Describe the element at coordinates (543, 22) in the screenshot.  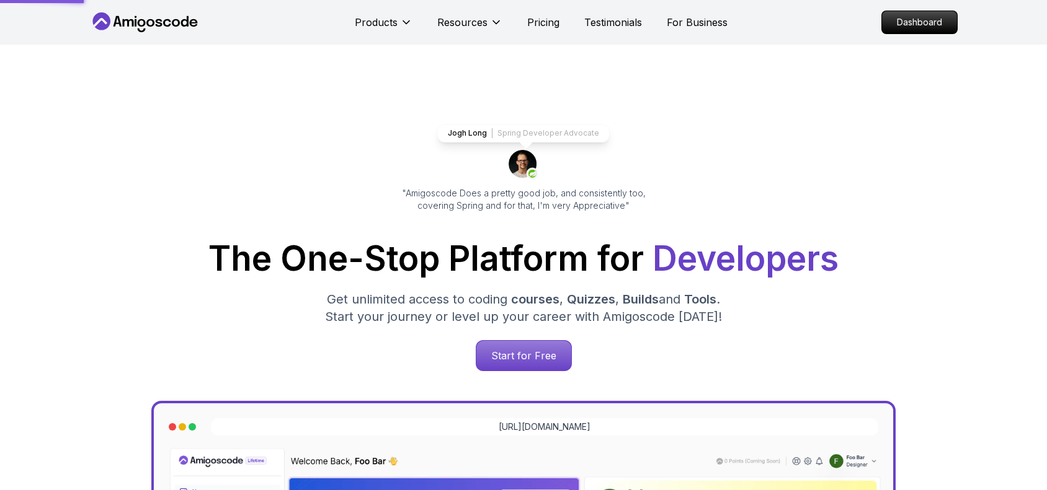
I see `a: Pricing` at that location.